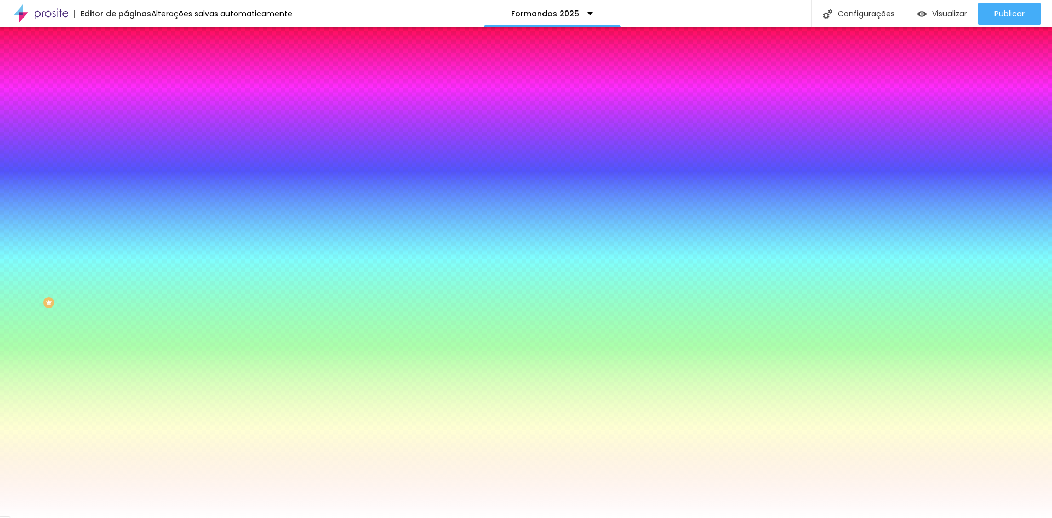  Describe the element at coordinates (942, 14) in the screenshot. I see `button: Visualizar` at that location.